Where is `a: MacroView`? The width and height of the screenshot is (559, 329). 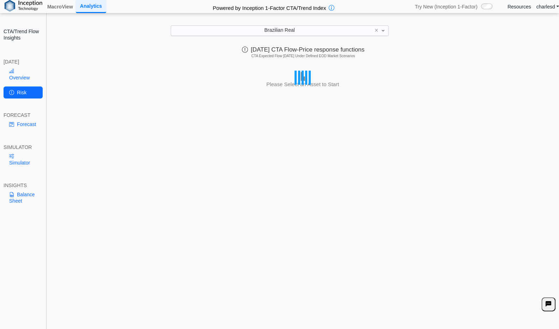 a: MacroView is located at coordinates (60, 7).